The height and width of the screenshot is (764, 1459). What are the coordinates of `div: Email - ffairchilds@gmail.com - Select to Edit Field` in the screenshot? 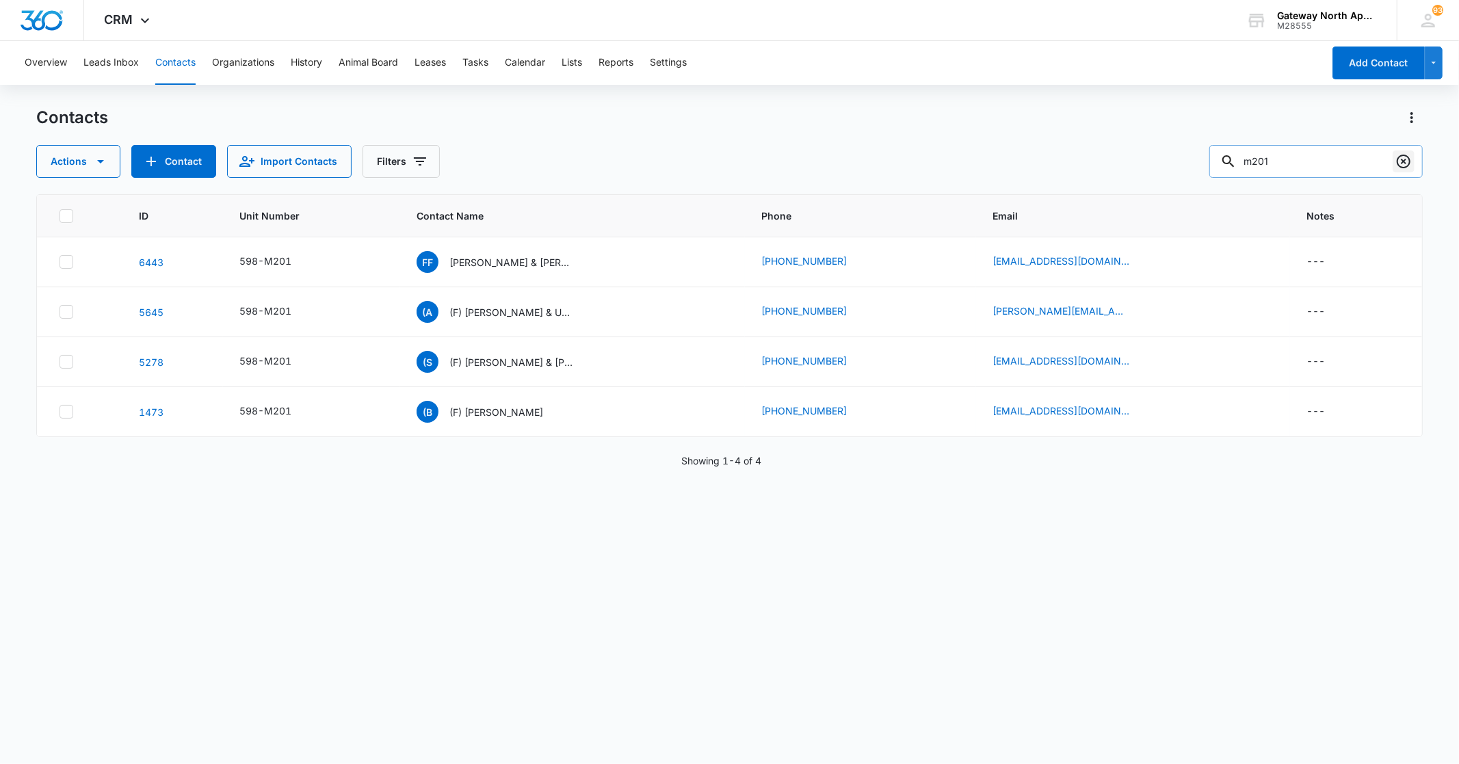 It's located at (1073, 262).